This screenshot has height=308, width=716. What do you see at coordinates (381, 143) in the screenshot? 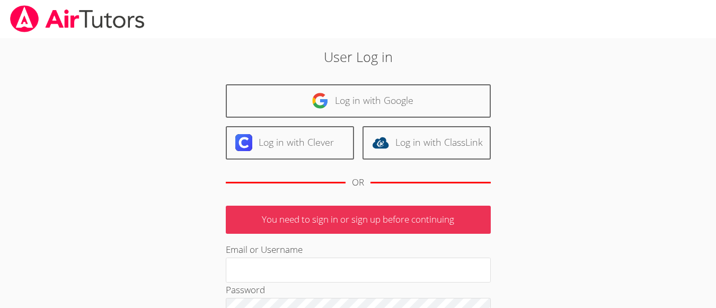
I see `img: classlink-logo-d6bb404cc1216ec64c9a2012d9dc4662098be43eaf13dc465df04b49fa7ab582.svg` at bounding box center [381, 143].